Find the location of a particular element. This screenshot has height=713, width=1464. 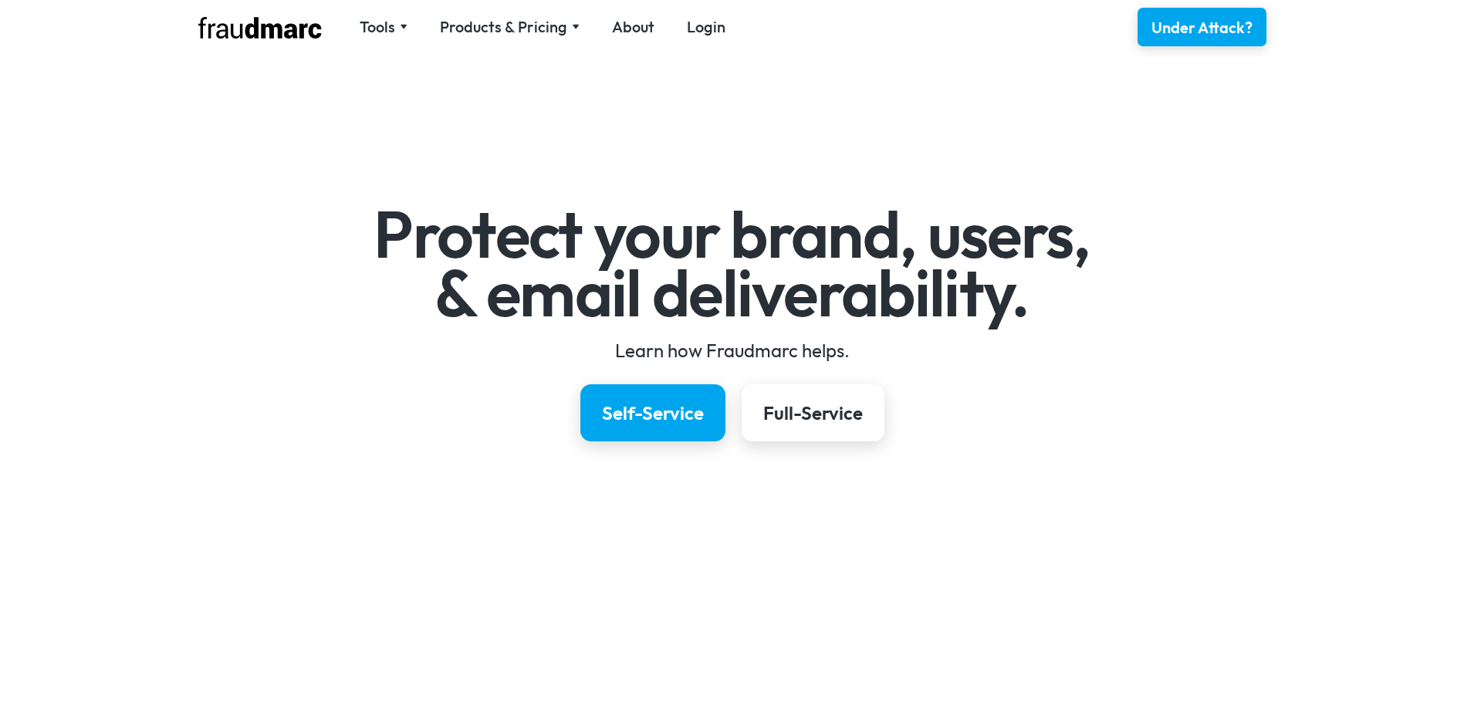

div: Learn how Fraudmarc helps. is located at coordinates (732, 350).